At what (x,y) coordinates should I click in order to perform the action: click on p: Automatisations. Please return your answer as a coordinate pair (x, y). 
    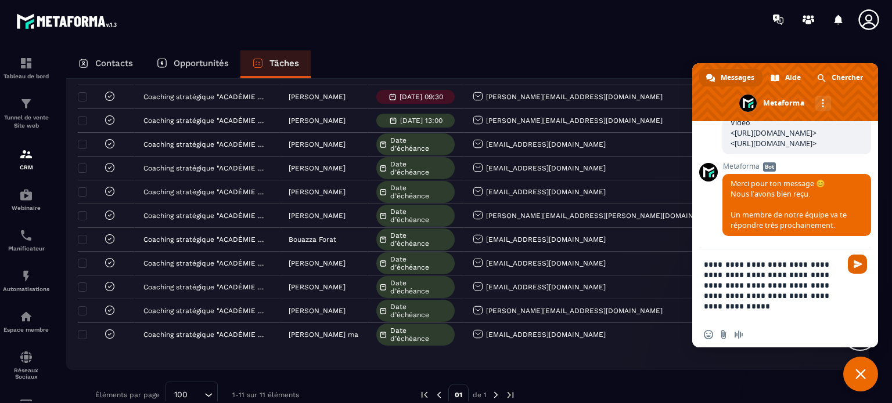
    Looking at the image, I should click on (26, 289).